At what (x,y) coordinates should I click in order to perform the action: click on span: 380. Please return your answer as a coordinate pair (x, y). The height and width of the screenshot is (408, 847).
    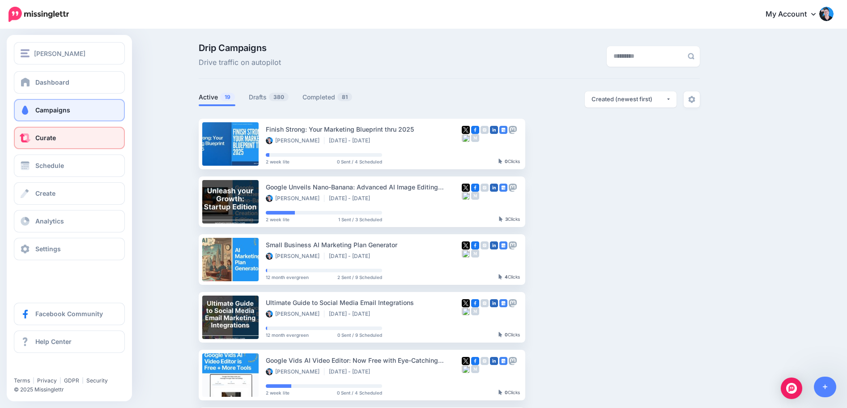
    Looking at the image, I should click on (279, 97).